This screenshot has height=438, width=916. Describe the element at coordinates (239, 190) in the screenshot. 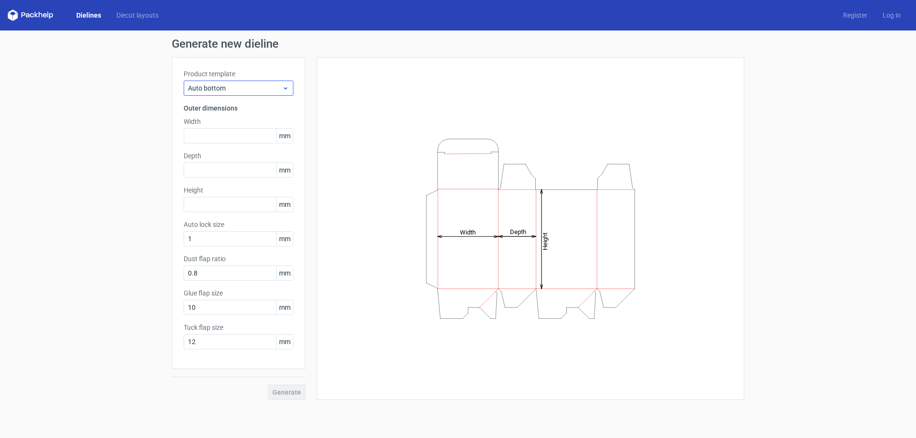

I see `label: Height` at that location.